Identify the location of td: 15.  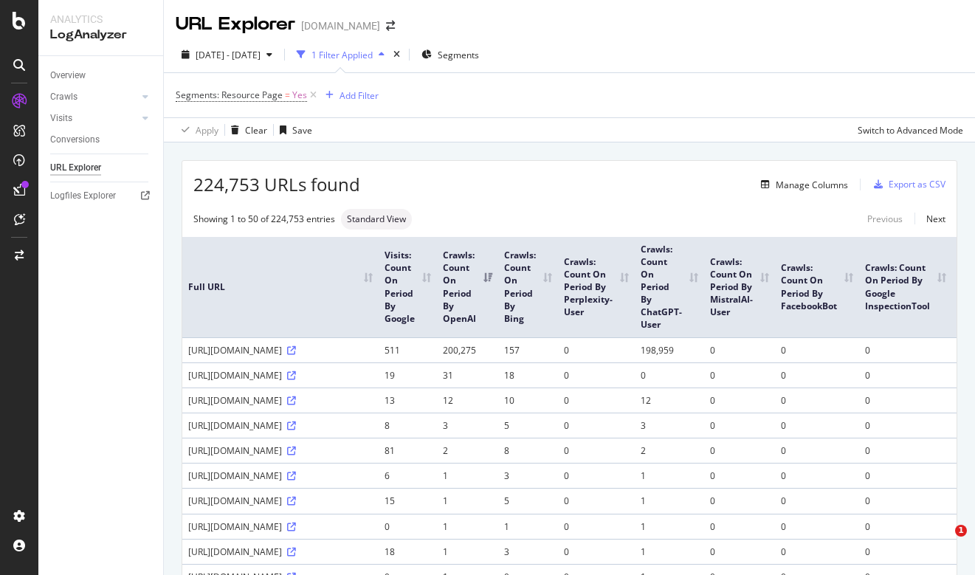
(407, 500).